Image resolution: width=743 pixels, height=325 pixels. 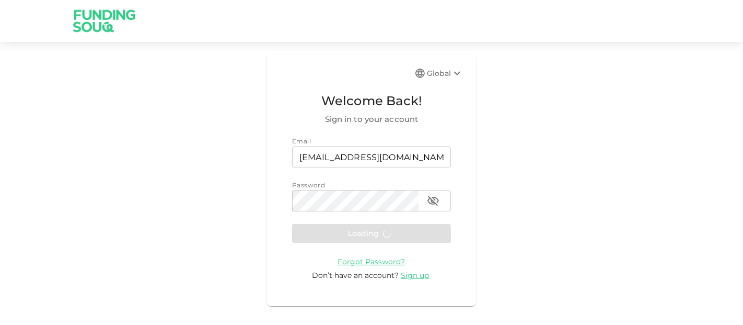 I want to click on div: Global, so click(x=445, y=73).